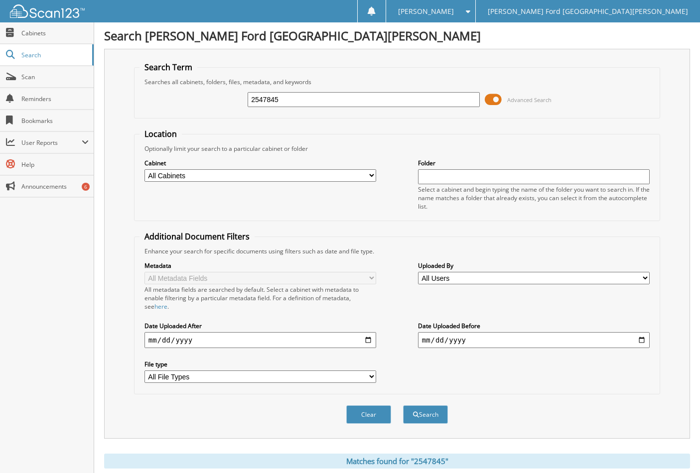 This screenshot has height=473, width=700. What do you see at coordinates (260, 298) in the screenshot?
I see `div: All metadata fields are searched by default. Select a cabinet with metadata to enable filtering b...` at bounding box center [260, 298].